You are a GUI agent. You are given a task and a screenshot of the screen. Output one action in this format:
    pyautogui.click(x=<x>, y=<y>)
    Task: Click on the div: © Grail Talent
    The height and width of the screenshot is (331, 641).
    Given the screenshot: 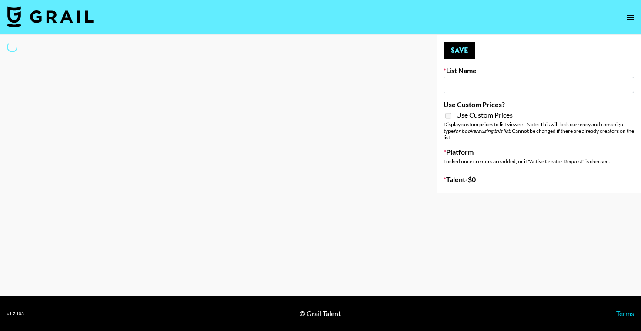 What is the action you would take?
    pyautogui.click(x=320, y=313)
    